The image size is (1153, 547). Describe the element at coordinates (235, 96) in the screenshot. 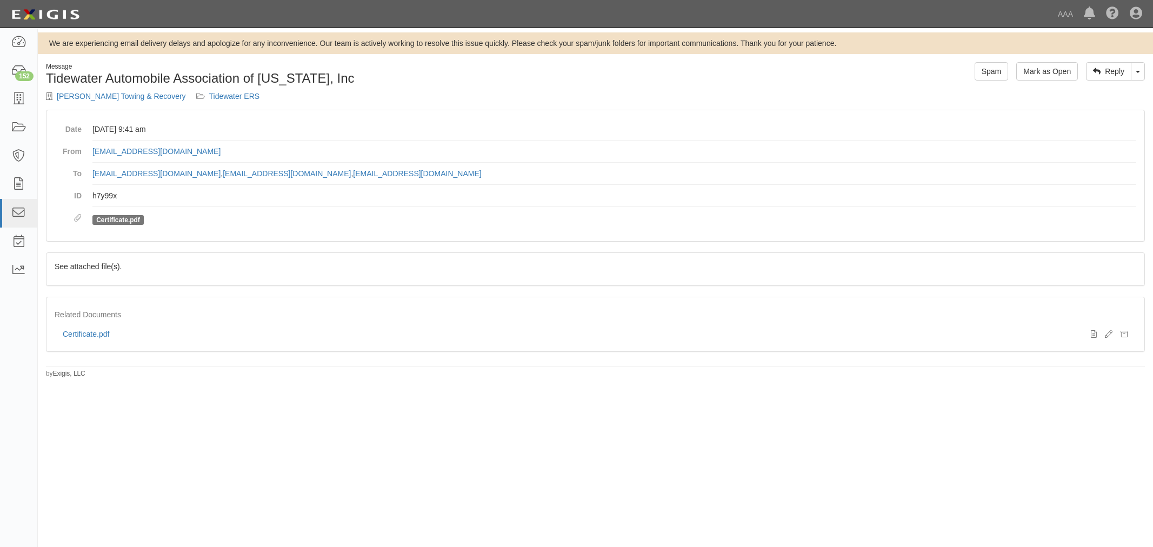

I see `a: Tidewater ERS` at that location.